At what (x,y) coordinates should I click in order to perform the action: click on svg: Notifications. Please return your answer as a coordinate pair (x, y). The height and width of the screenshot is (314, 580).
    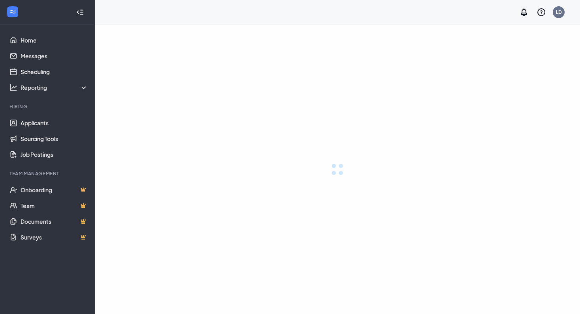
    Looking at the image, I should click on (524, 12).